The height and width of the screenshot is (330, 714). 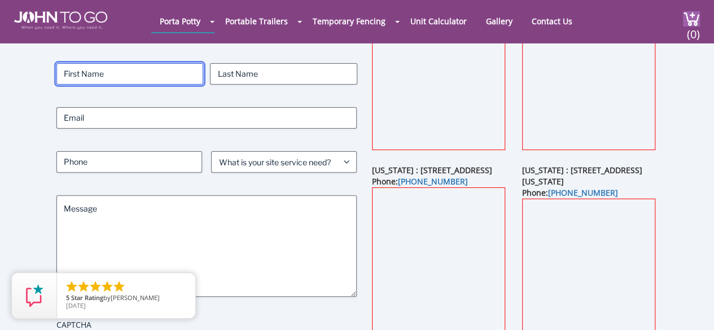 What do you see at coordinates (129, 162) in the screenshot?
I see `input: Phone` at bounding box center [129, 162].